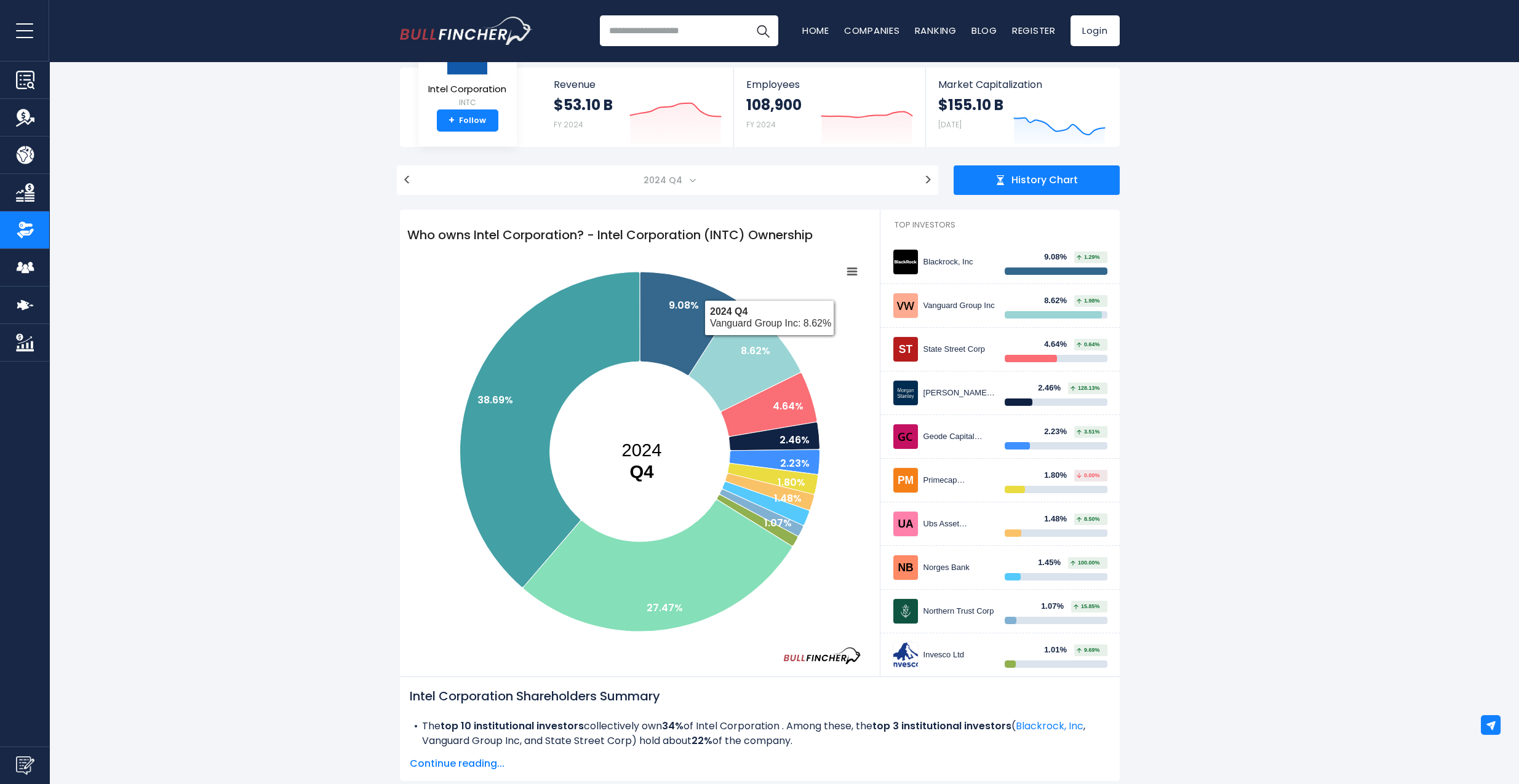 Image resolution: width=1519 pixels, height=784 pixels. Describe the element at coordinates (959, 655) in the screenshot. I see `div: Invesco Ltd` at that location.